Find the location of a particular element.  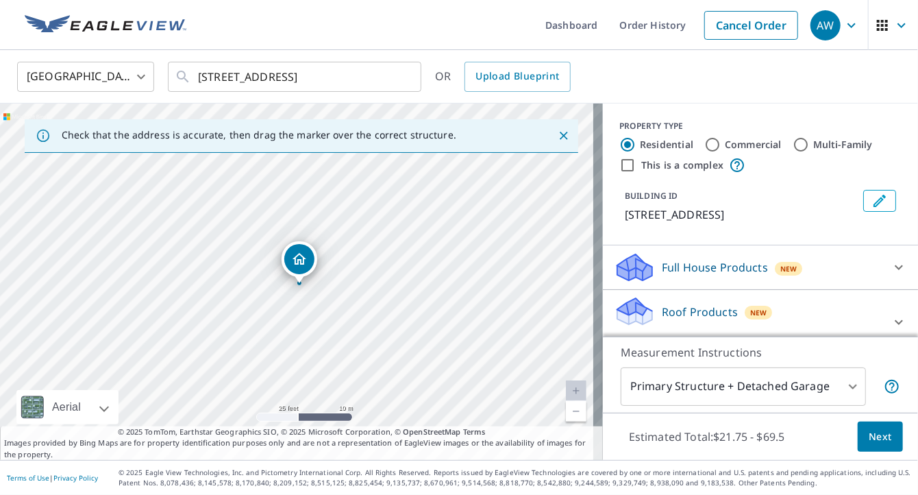

button: Next is located at coordinates (880, 436).